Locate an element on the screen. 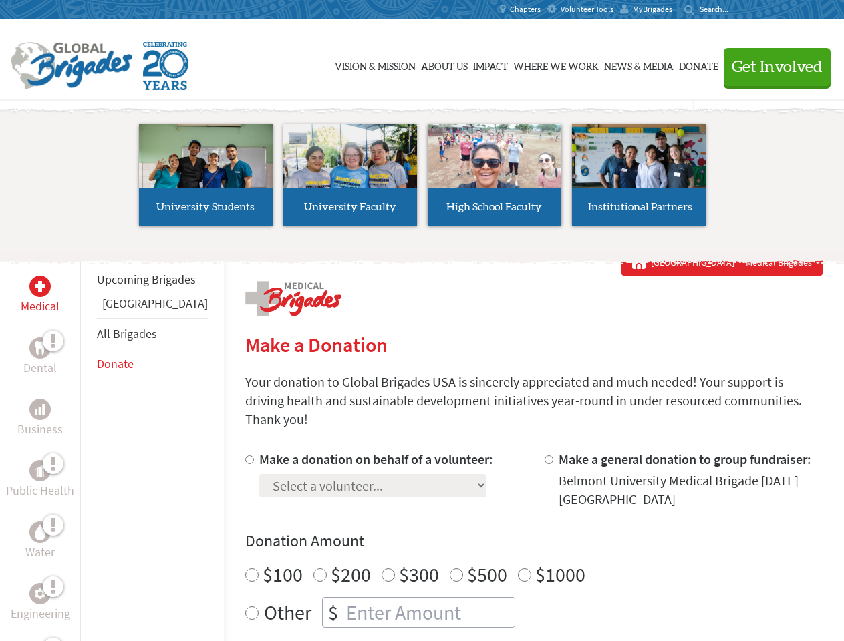  img: Global Brigades Celebrating 20 Years is located at coordinates (166, 66).